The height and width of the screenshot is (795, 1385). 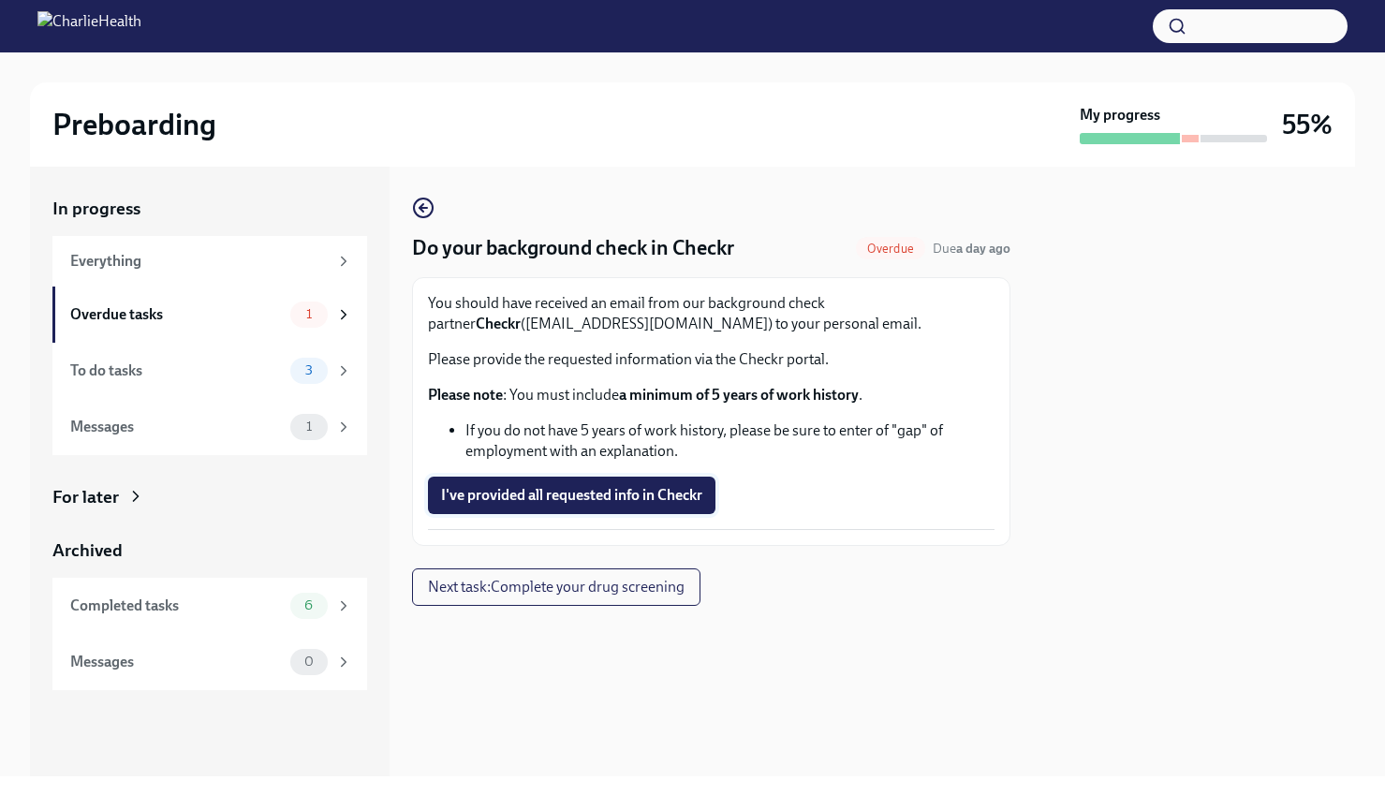 What do you see at coordinates (983, 248) in the screenshot?
I see `strong: a day ago` at bounding box center [983, 248].